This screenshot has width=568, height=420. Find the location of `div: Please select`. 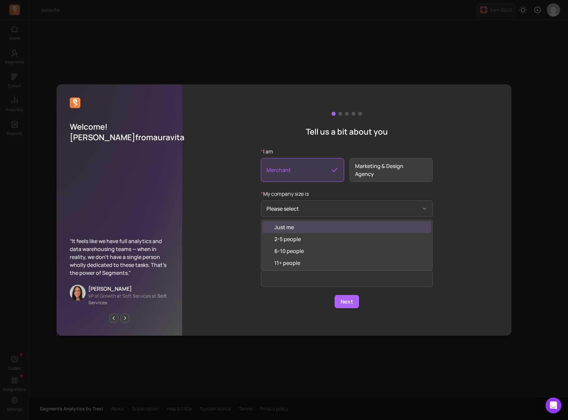

div: Please select is located at coordinates (347, 245).